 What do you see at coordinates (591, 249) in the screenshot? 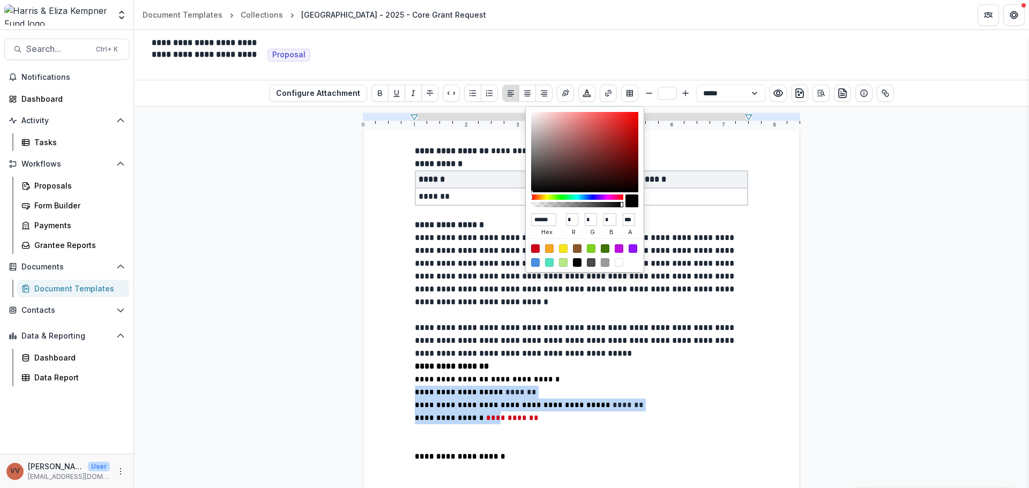
I see `div: #7ED321` at bounding box center [591, 249].